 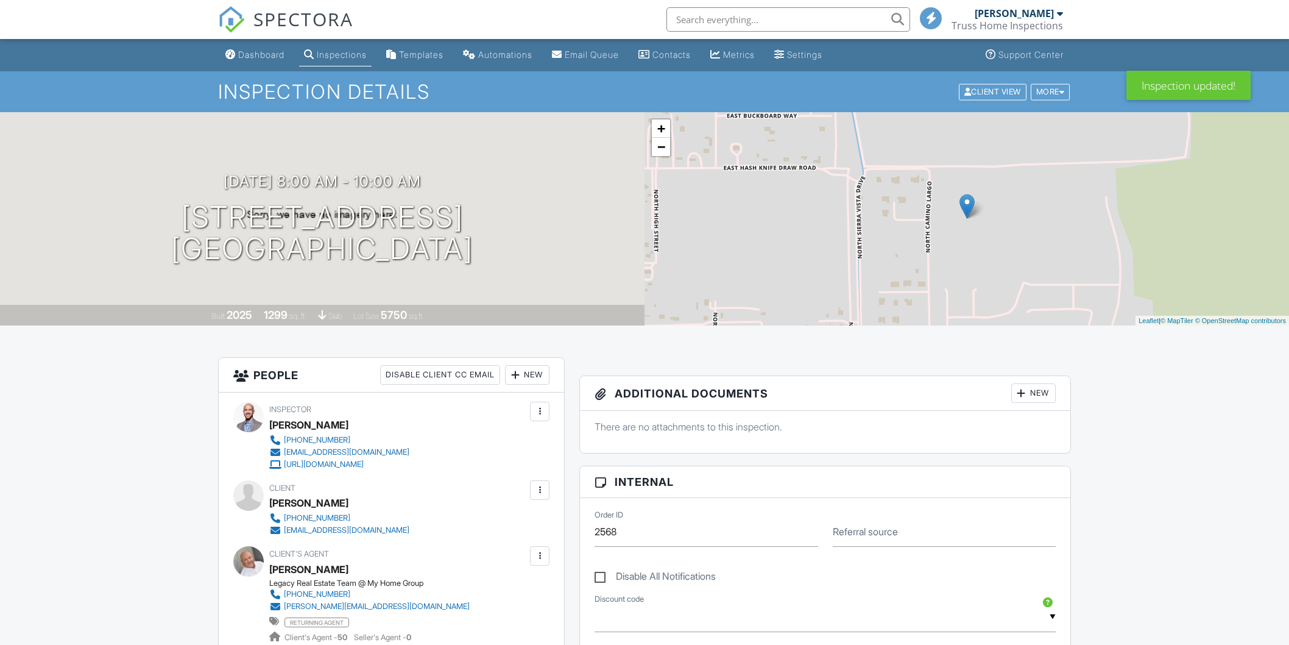 What do you see at coordinates (286, 29) in the screenshot?
I see `a: SPECTORA` at bounding box center [286, 29].